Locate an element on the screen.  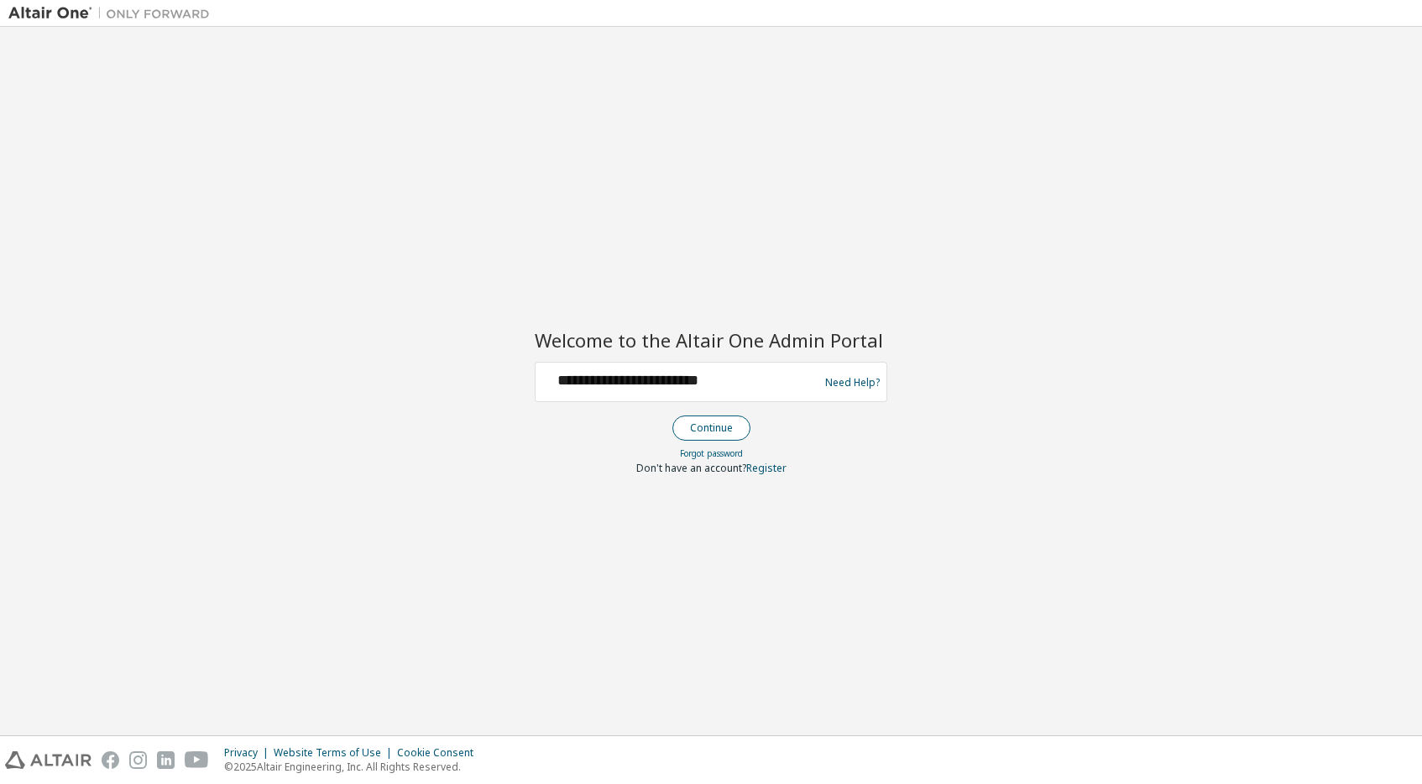
img: Altair One is located at coordinates (113, 13).